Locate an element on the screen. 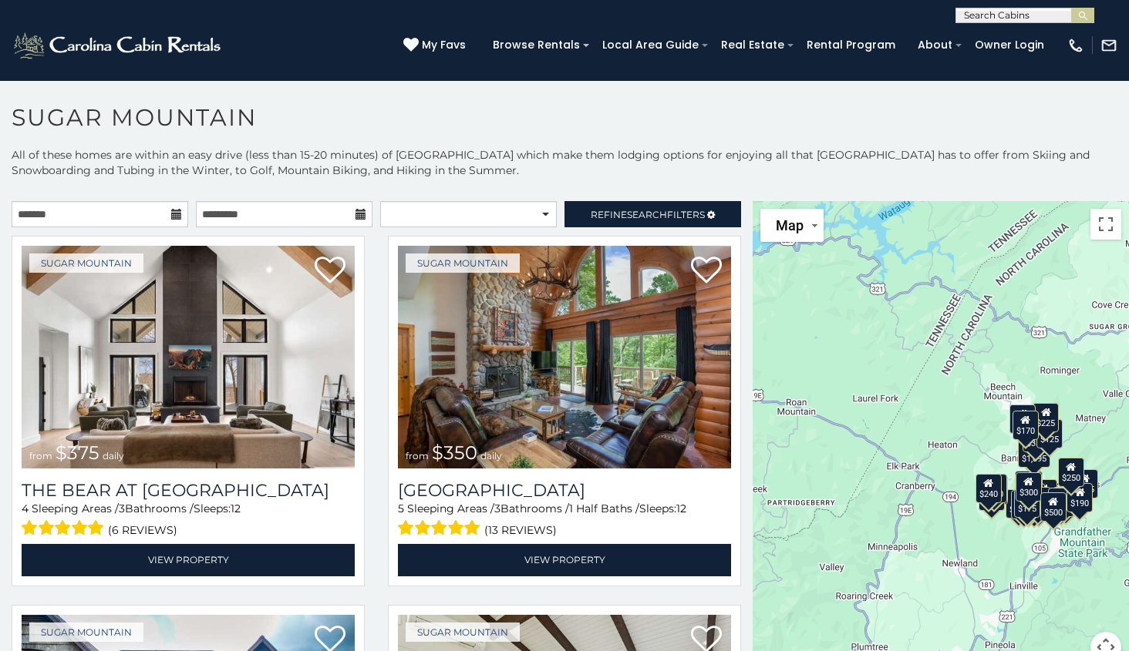 The height and width of the screenshot is (651, 1129). h3: The Bear At Sugar Mountain is located at coordinates (188, 490).